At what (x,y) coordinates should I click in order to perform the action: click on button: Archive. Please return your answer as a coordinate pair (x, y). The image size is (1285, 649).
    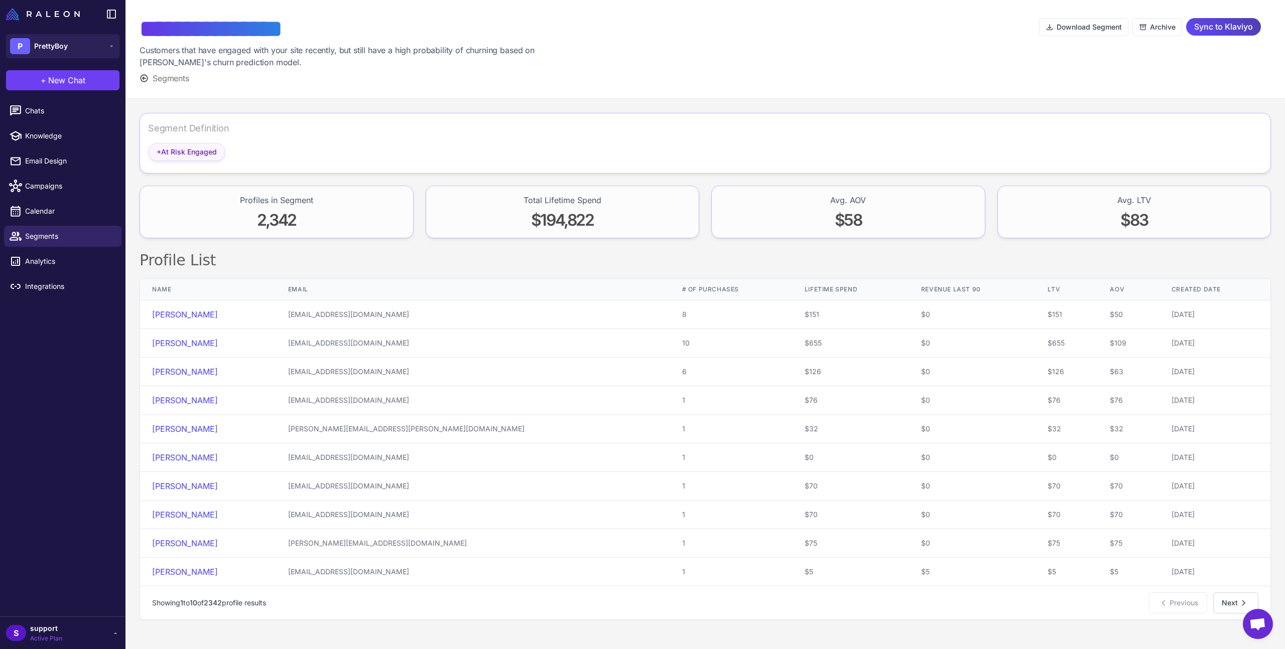
    Looking at the image, I should click on (1157, 27).